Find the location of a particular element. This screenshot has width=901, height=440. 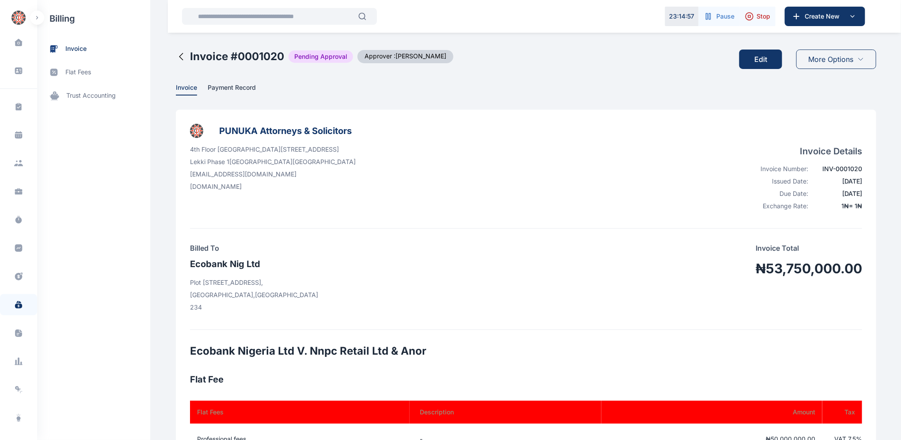

span: Stop is located at coordinates (763, 16).